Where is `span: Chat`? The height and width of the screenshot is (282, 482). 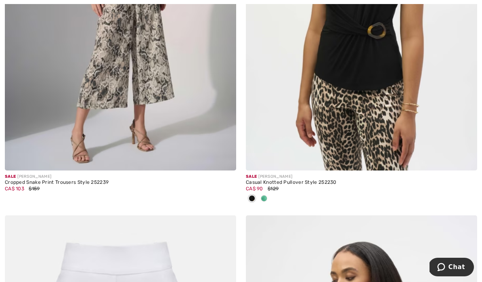 span: Chat is located at coordinates (27, 9).